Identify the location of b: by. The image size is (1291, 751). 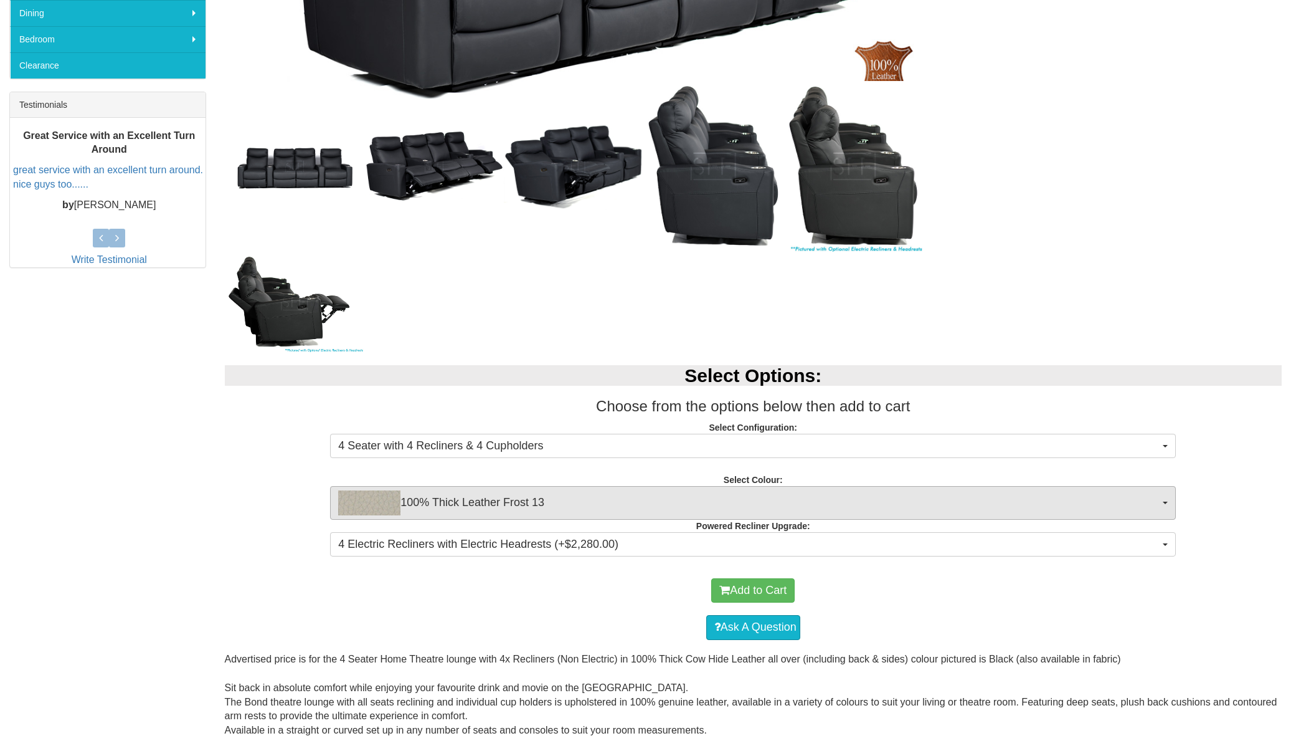
(68, 204).